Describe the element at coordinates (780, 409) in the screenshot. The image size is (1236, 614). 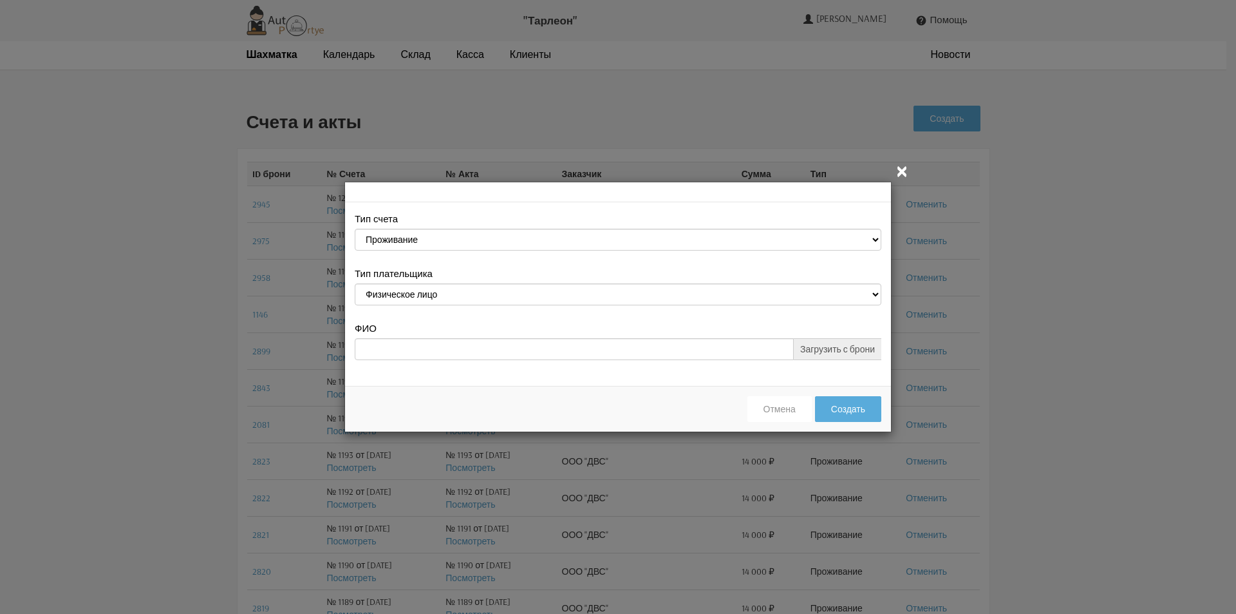
I see `button: Отмена` at that location.